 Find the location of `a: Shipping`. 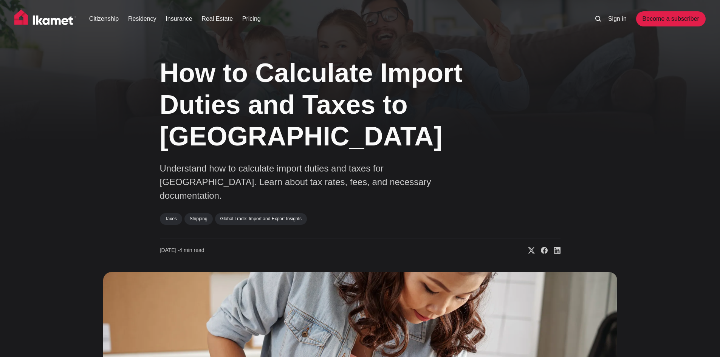

a: Shipping is located at coordinates (198, 219).